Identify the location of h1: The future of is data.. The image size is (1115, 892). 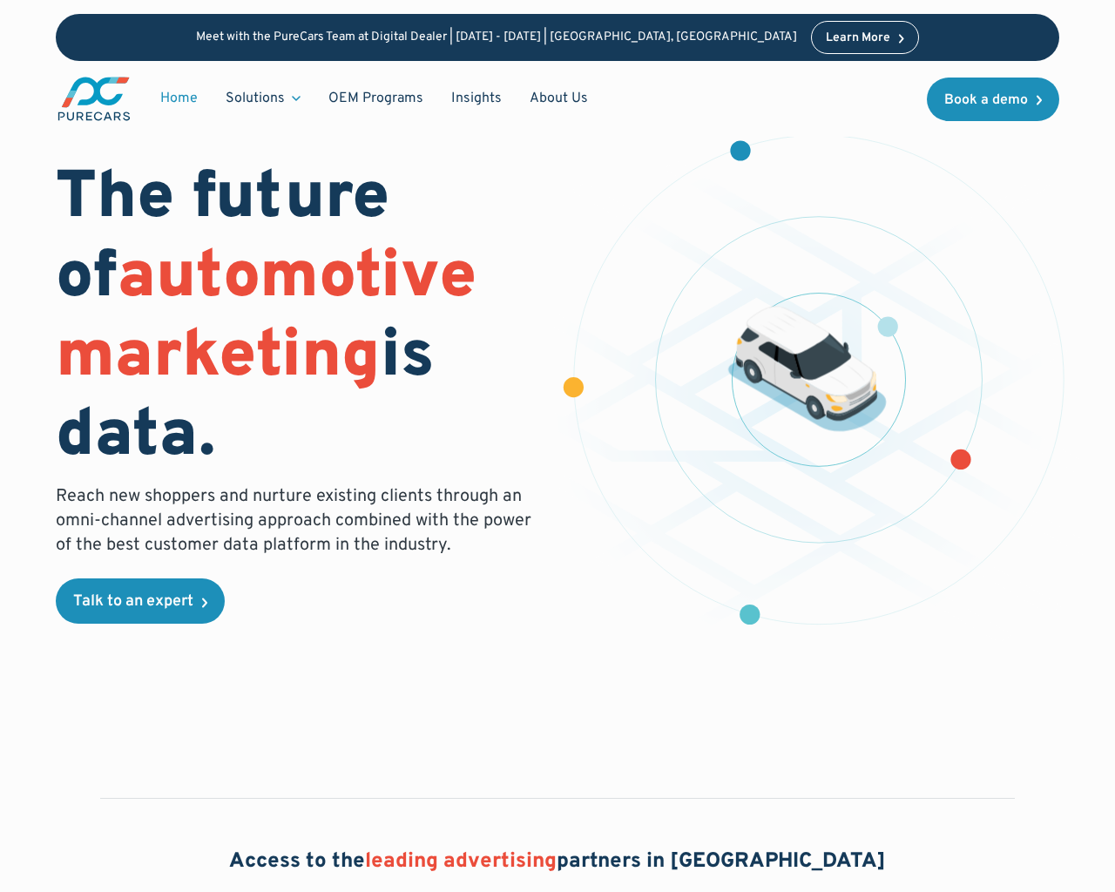
(296, 319).